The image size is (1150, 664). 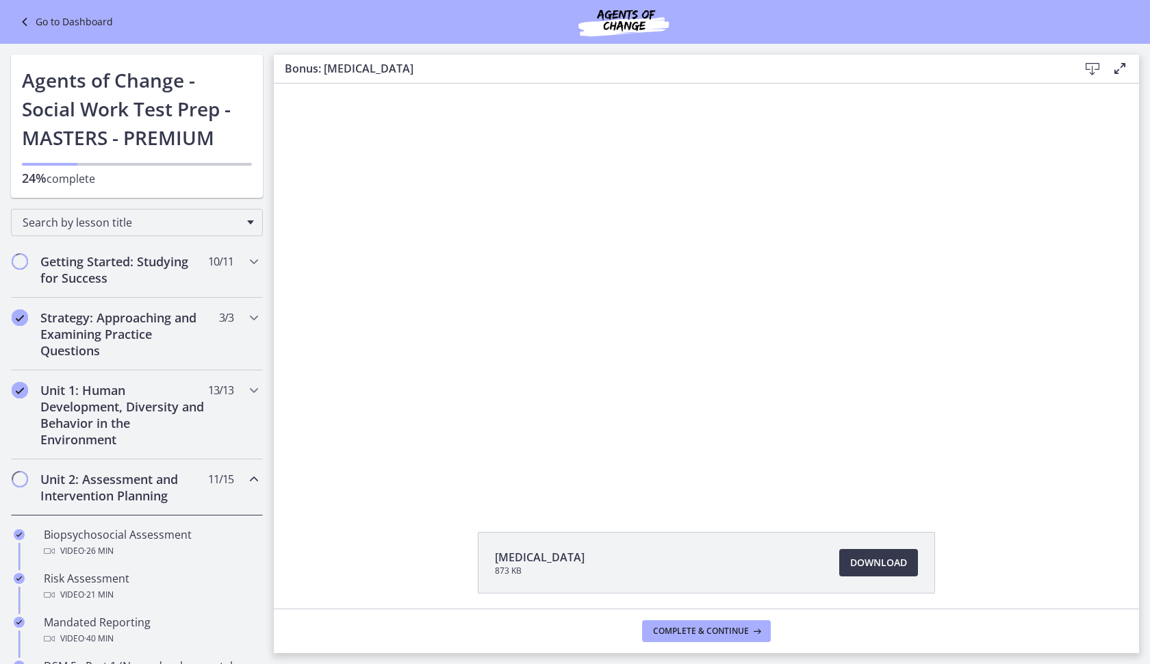 What do you see at coordinates (878, 563) in the screenshot?
I see `span: Download` at bounding box center [878, 563].